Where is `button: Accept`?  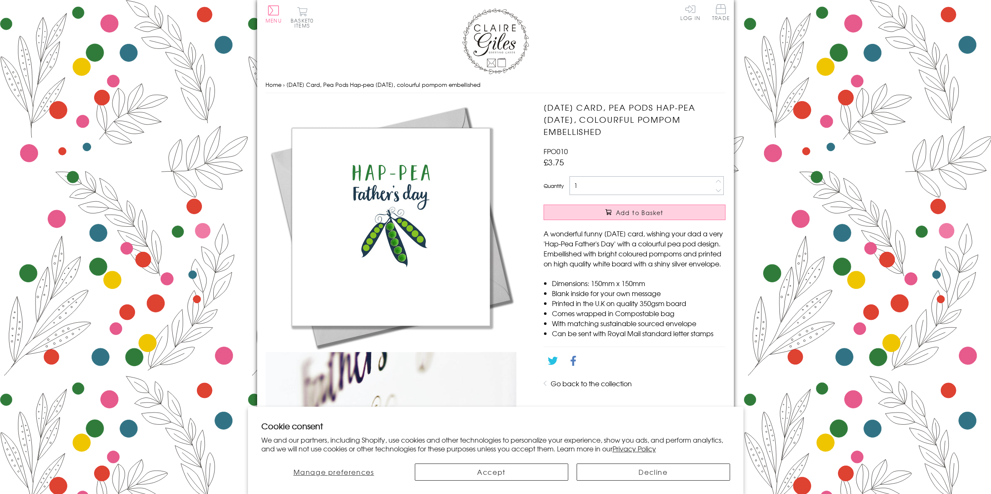 button: Accept is located at coordinates (491, 472).